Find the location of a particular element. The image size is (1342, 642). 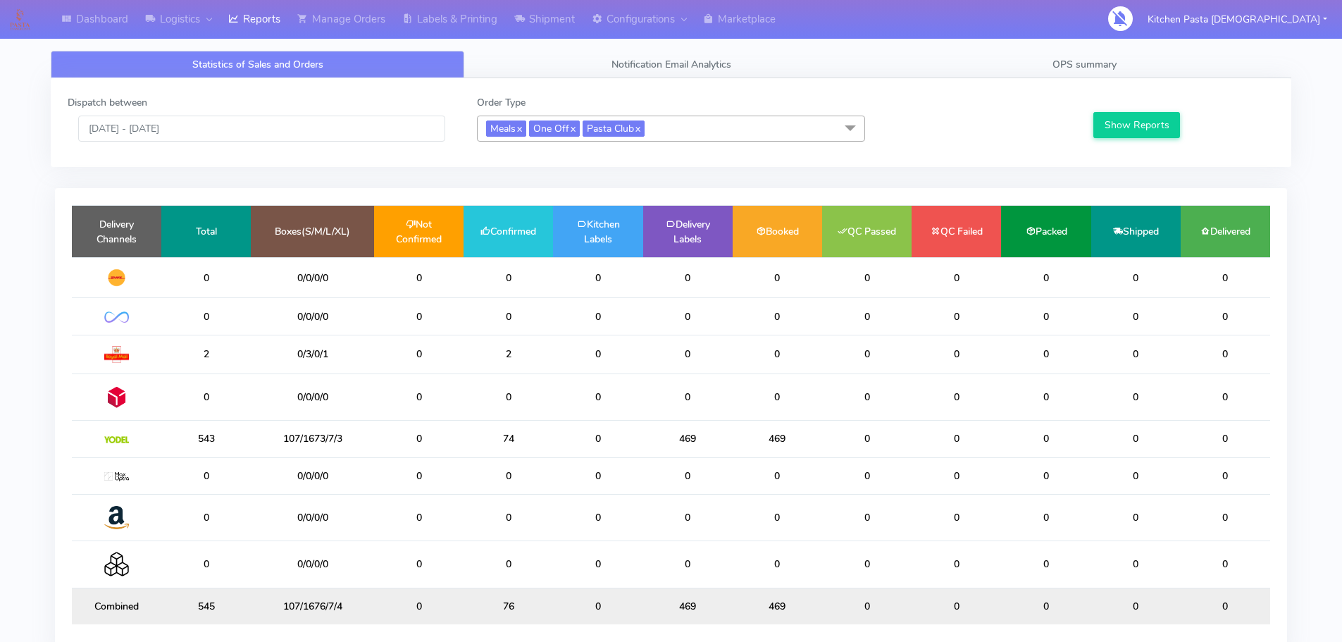

span: Statistics of Sales and Orders is located at coordinates (258, 64).